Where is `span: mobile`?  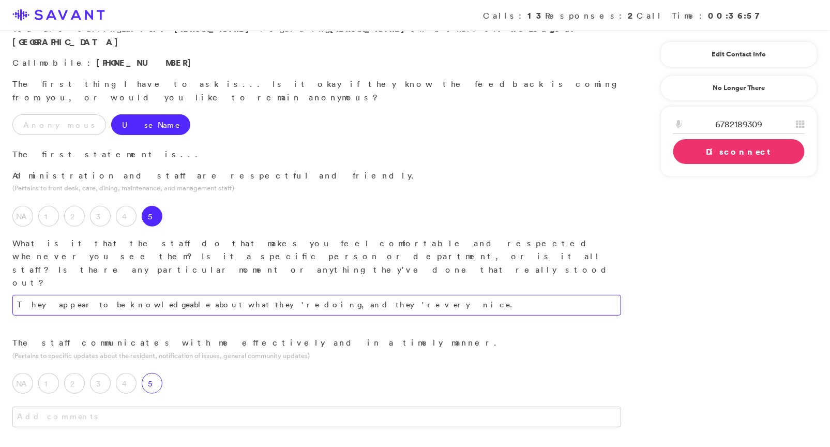
span: mobile is located at coordinates (63, 63).